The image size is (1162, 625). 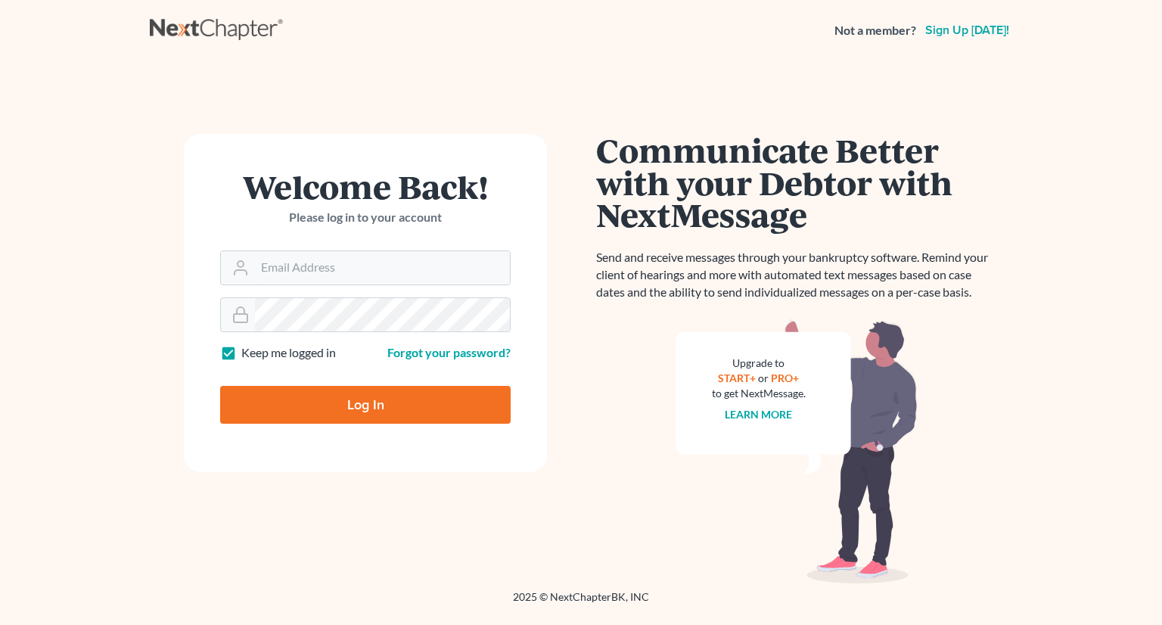 What do you see at coordinates (365, 217) in the screenshot?
I see `p: Please log in to your account` at bounding box center [365, 217].